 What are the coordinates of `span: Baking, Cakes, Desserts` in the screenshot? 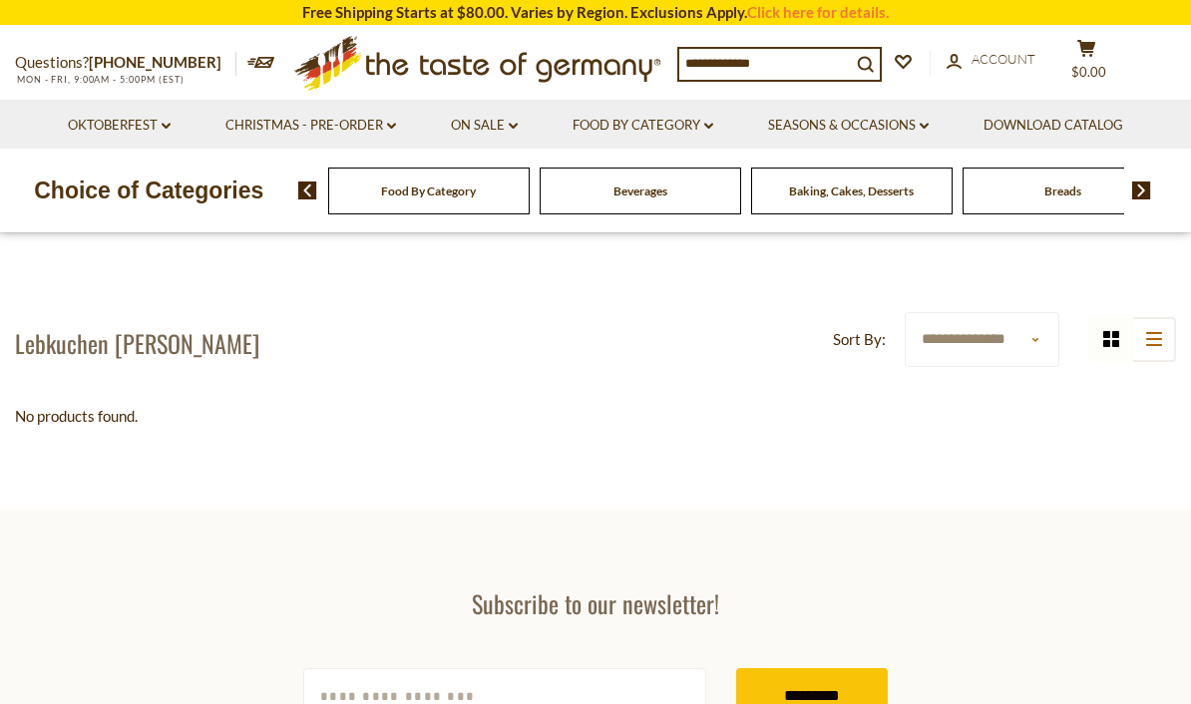 It's located at (851, 190).